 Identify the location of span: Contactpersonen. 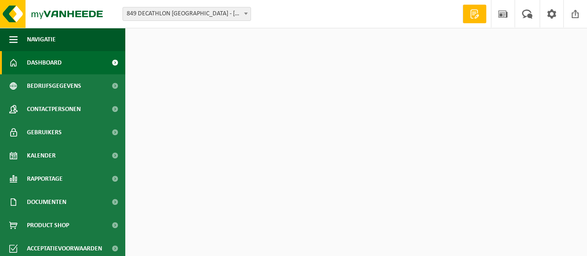
(54, 109).